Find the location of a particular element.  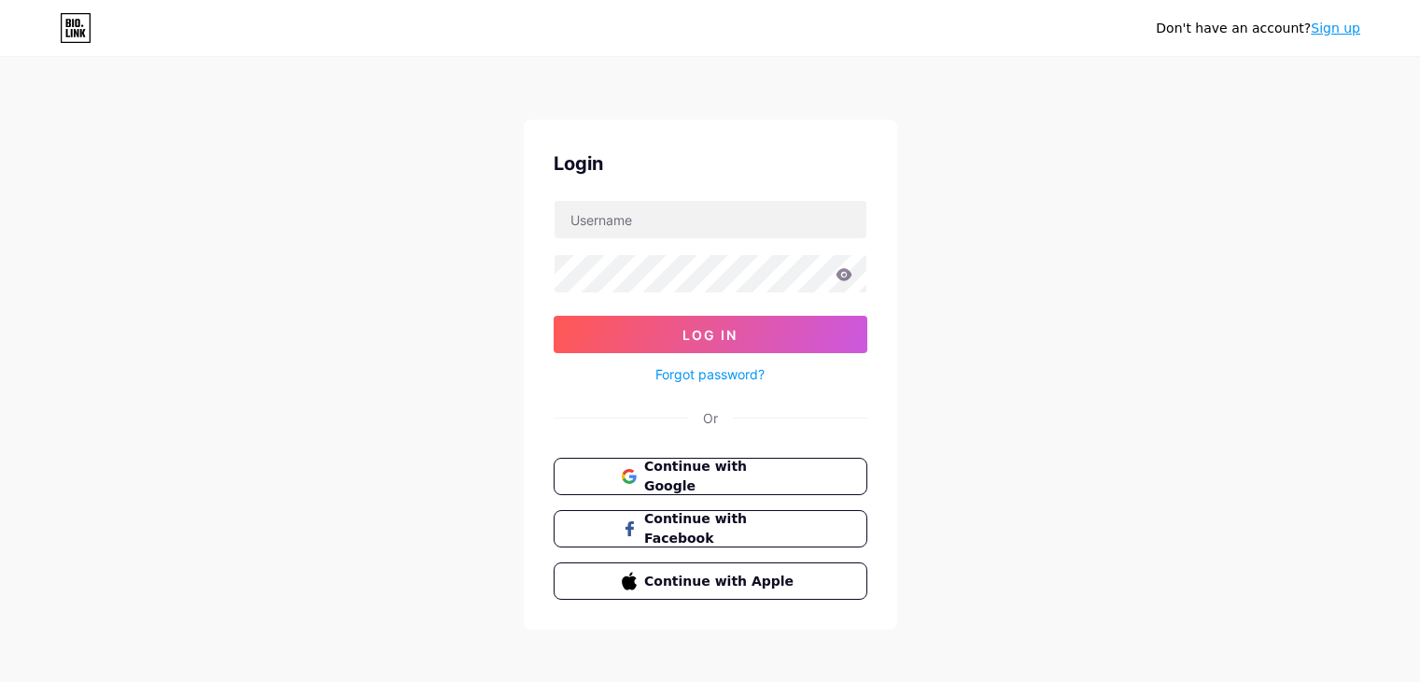

span: Log In is located at coordinates (710, 334).